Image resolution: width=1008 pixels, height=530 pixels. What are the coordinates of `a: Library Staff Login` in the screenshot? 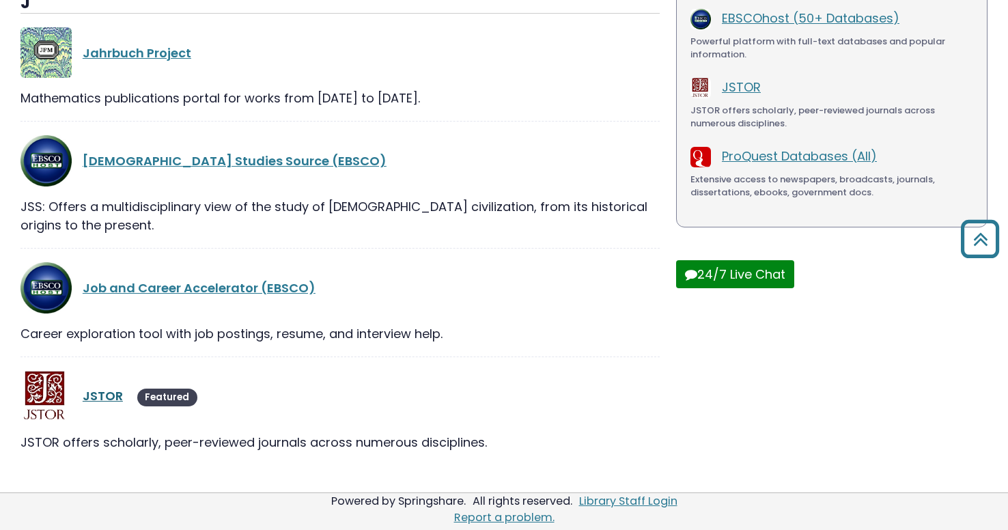 It's located at (629, 501).